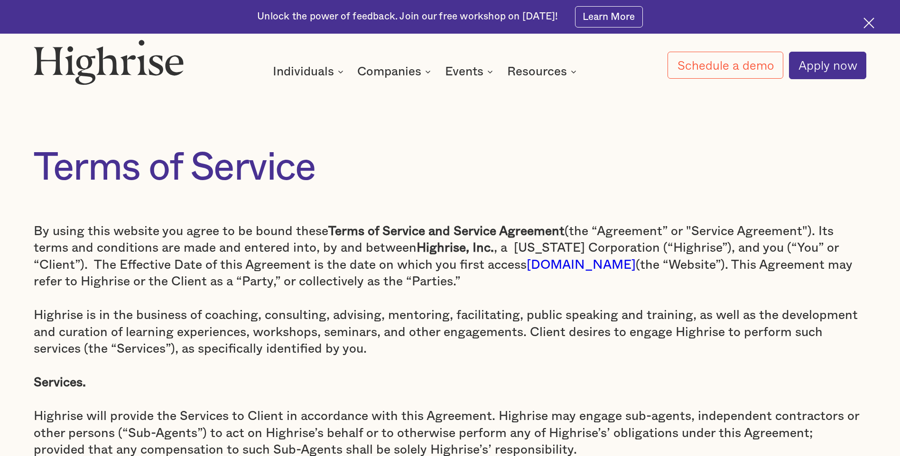 Image resolution: width=900 pixels, height=456 pixels. Describe the element at coordinates (450, 167) in the screenshot. I see `h1: Terms of Service` at that location.